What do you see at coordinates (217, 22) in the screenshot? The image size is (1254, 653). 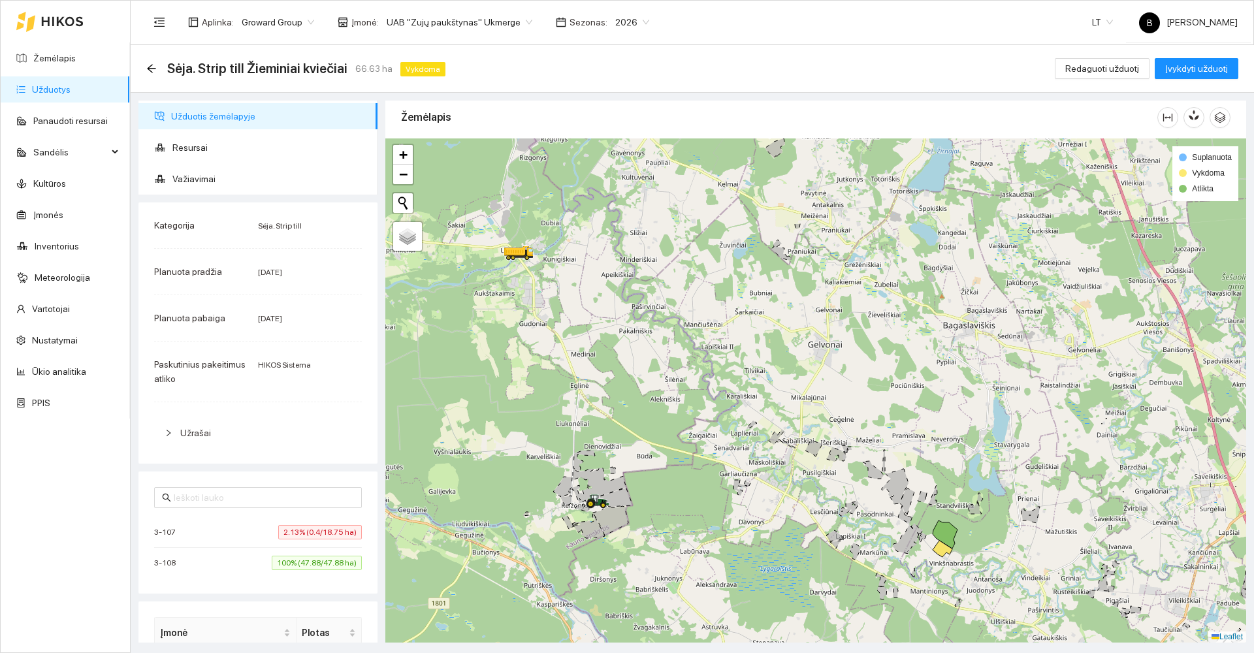 I see `span: Aplinka :` at bounding box center [217, 22].